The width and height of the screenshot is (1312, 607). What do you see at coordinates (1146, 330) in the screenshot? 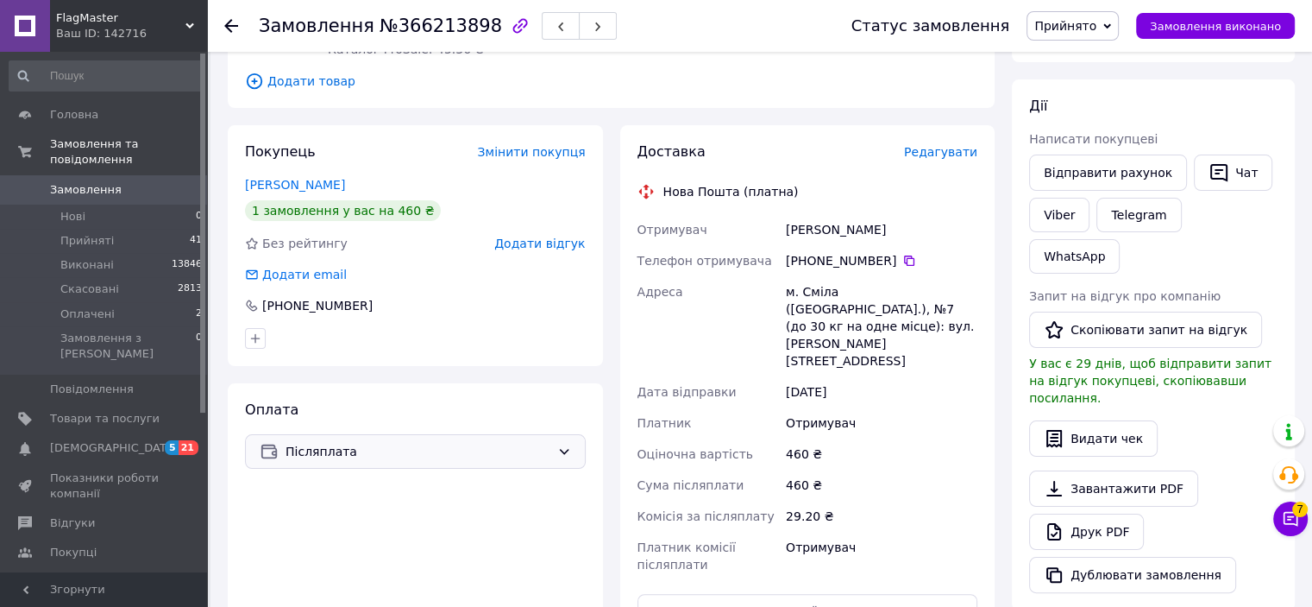
I see `button: Скопіювати запит на відгук` at bounding box center [1146, 330].